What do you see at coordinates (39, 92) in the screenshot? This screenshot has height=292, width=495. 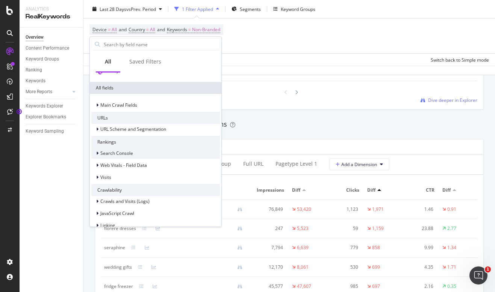 I see `div: More Reports` at bounding box center [39, 92].